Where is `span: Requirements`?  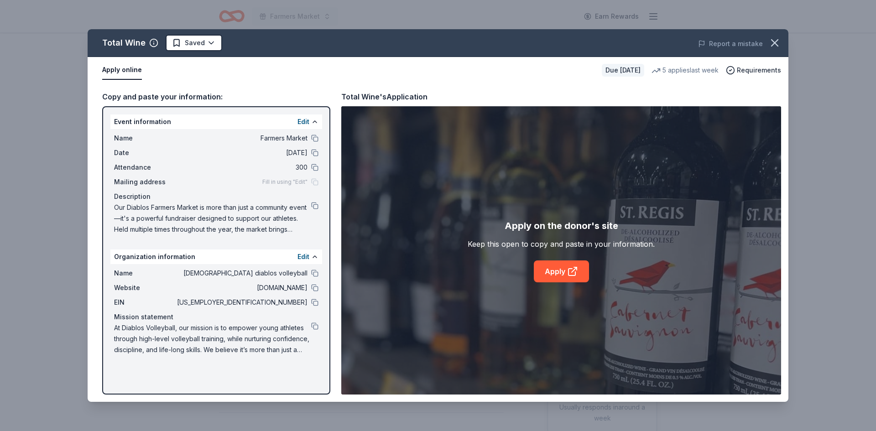
span: Requirements is located at coordinates (759, 70).